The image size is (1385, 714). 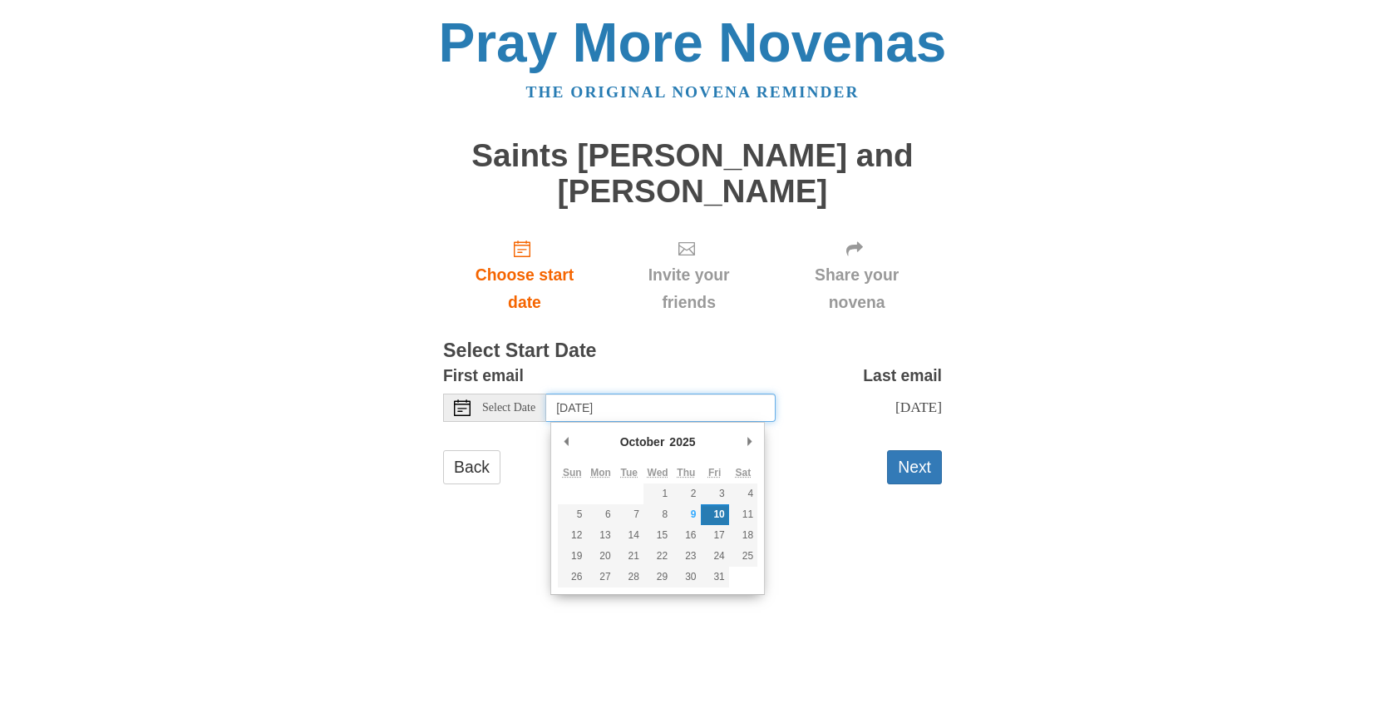 I want to click on button: Next Month, so click(x=749, y=442).